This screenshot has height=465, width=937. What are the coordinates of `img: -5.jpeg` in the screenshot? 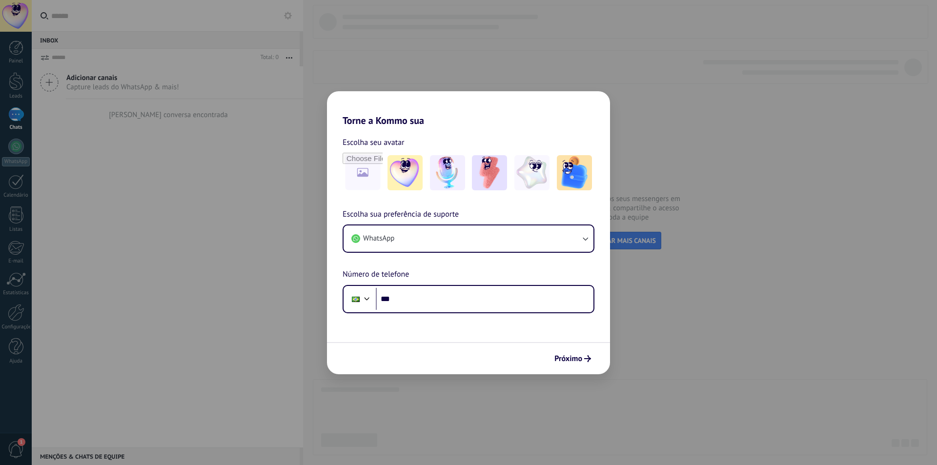 It's located at (574, 173).